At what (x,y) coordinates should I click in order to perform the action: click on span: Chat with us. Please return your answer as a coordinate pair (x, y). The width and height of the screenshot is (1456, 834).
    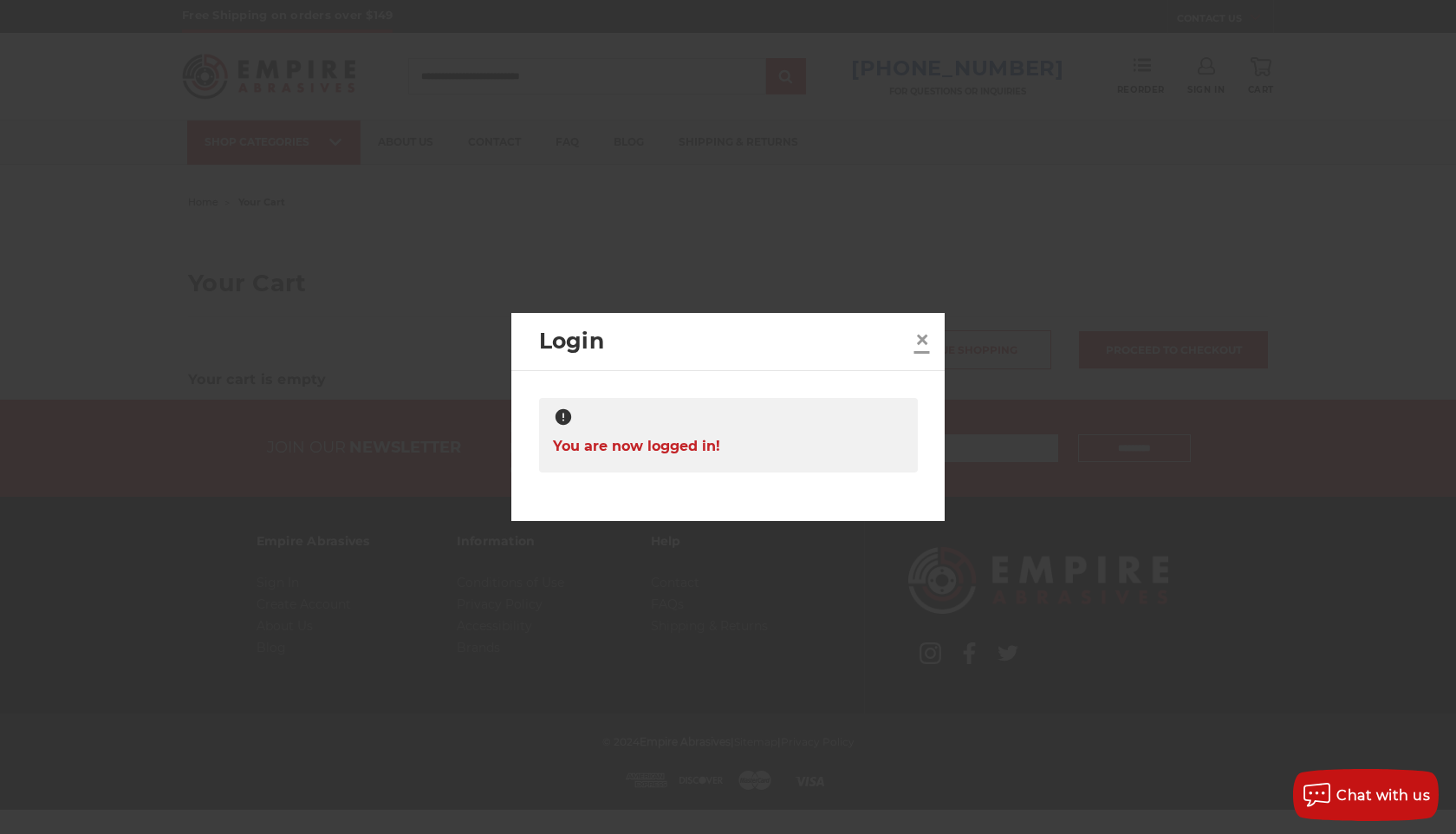
    Looking at the image, I should click on (1383, 795).